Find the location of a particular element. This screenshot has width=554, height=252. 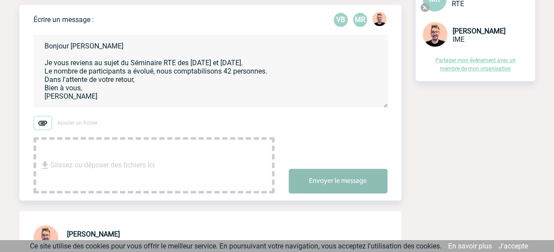

span: Ce site utilise des cookies pour vous offrir le meilleur service. En poursuivant votre navigation... is located at coordinates (236, 246).